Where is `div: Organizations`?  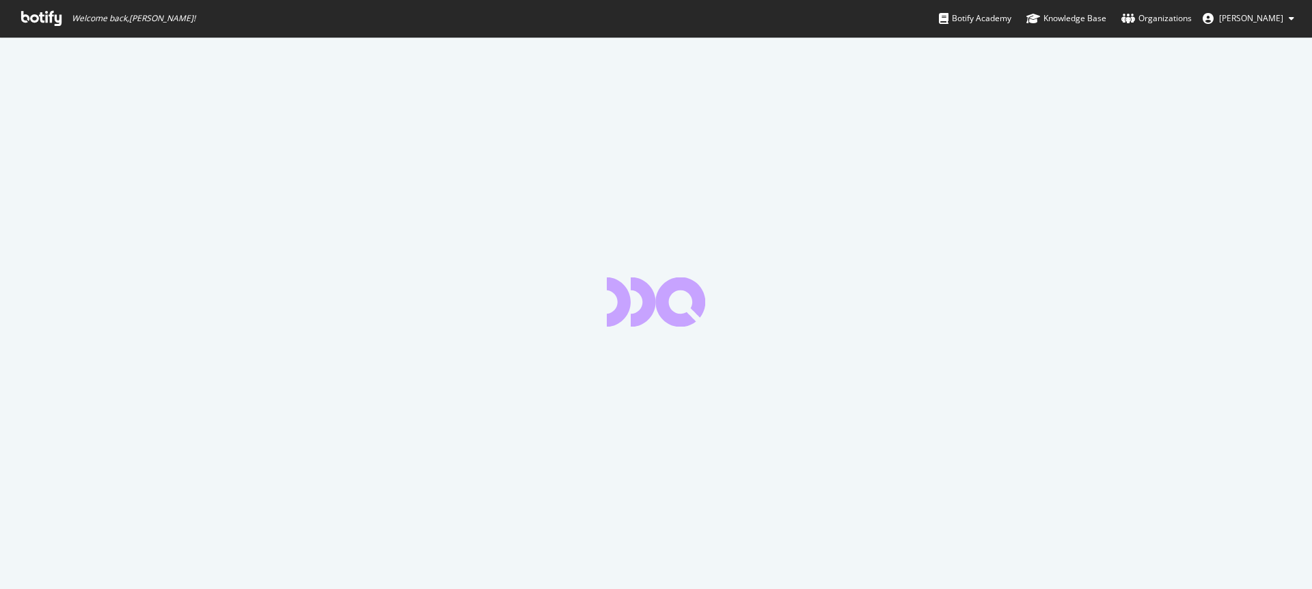
div: Organizations is located at coordinates (1156, 18).